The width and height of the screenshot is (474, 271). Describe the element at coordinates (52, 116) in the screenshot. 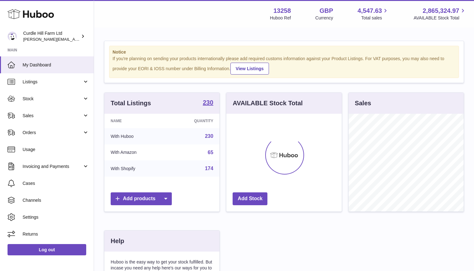

I see `span: Sales` at that location.